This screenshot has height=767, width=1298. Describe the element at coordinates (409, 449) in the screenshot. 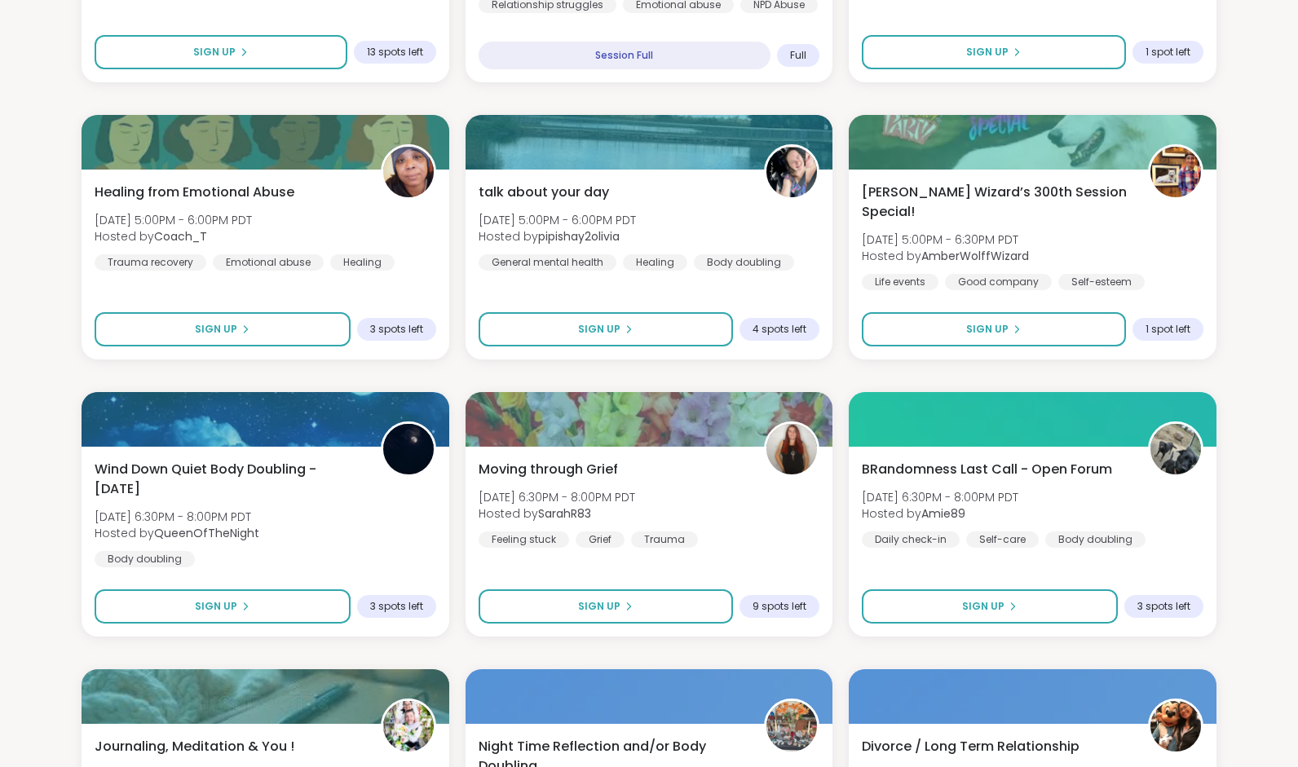

I see `img: QueenOfTheNight` at that location.